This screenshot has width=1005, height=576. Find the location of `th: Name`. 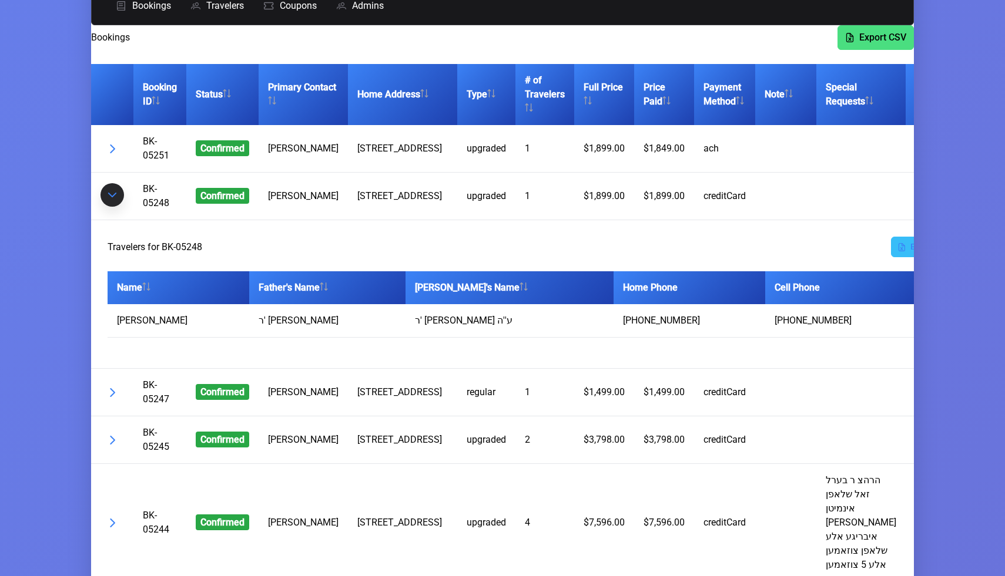

th: Name is located at coordinates (178, 288).